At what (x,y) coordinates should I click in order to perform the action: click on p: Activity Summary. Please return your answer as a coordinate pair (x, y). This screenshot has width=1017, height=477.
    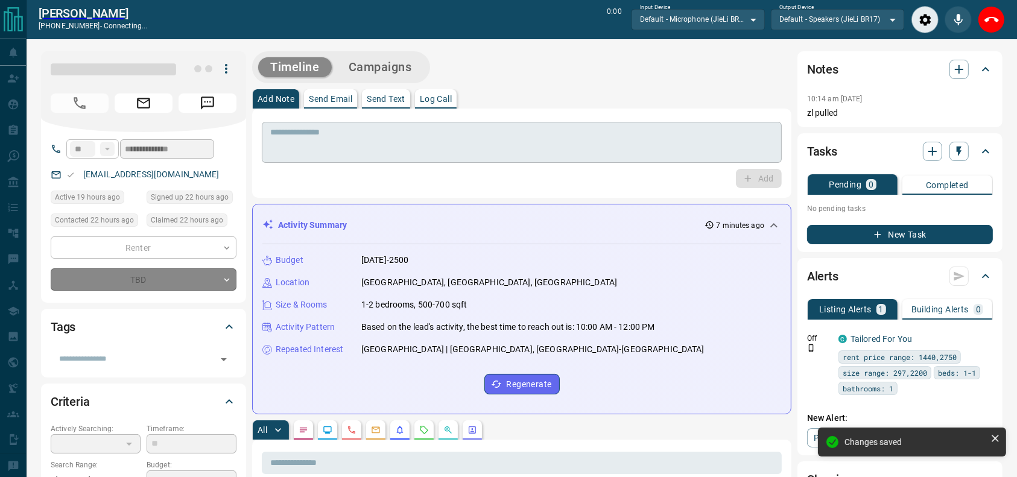
    Looking at the image, I should click on (313, 225).